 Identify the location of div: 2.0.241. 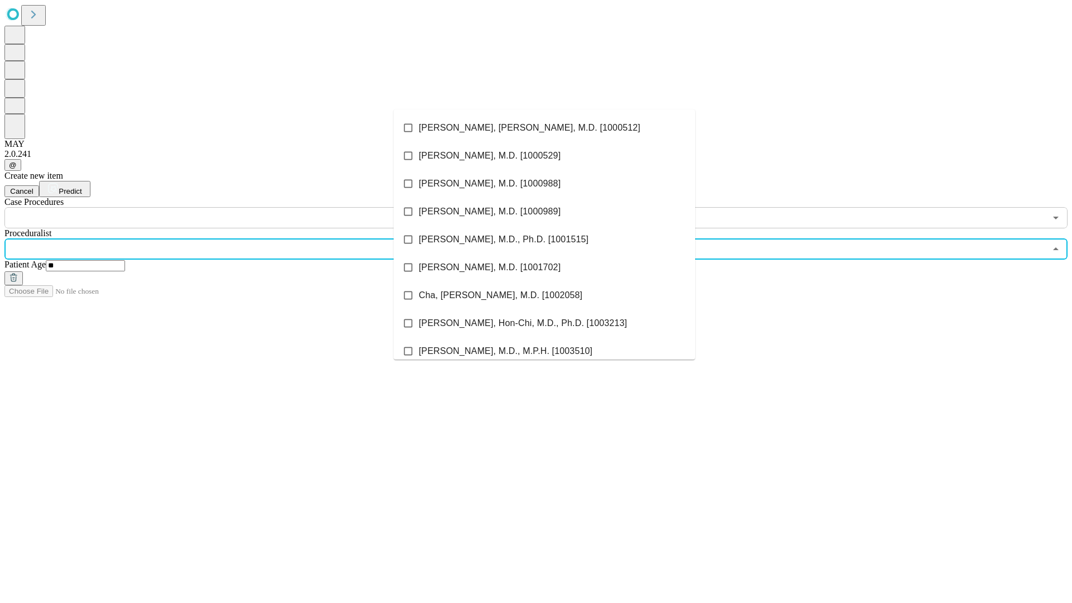
(536, 154).